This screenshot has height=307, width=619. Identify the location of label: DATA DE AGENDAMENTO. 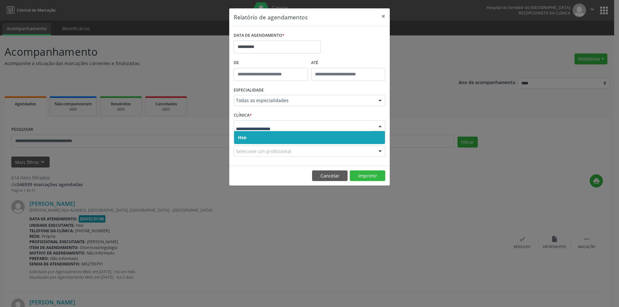
(259, 35).